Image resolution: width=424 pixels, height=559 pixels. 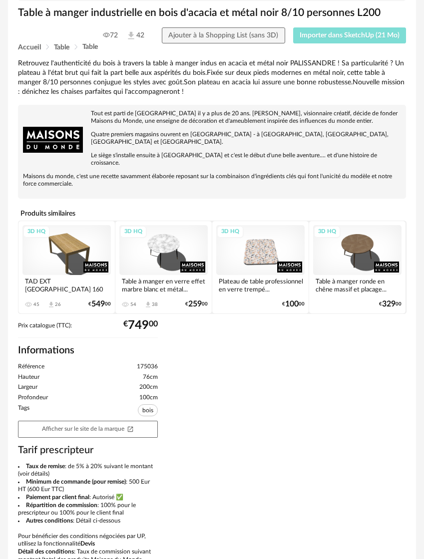 What do you see at coordinates (260, 285) in the screenshot?
I see `div: Plateau de table professionnel en verre trempé...` at bounding box center [260, 285].